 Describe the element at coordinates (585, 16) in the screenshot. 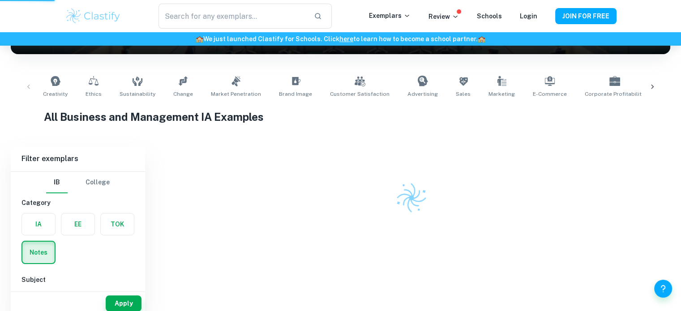

I see `a: JOIN FOR FREE` at that location.